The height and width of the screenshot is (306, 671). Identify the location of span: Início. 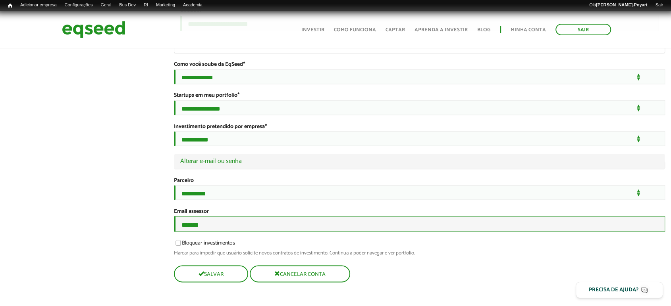
(10, 6).